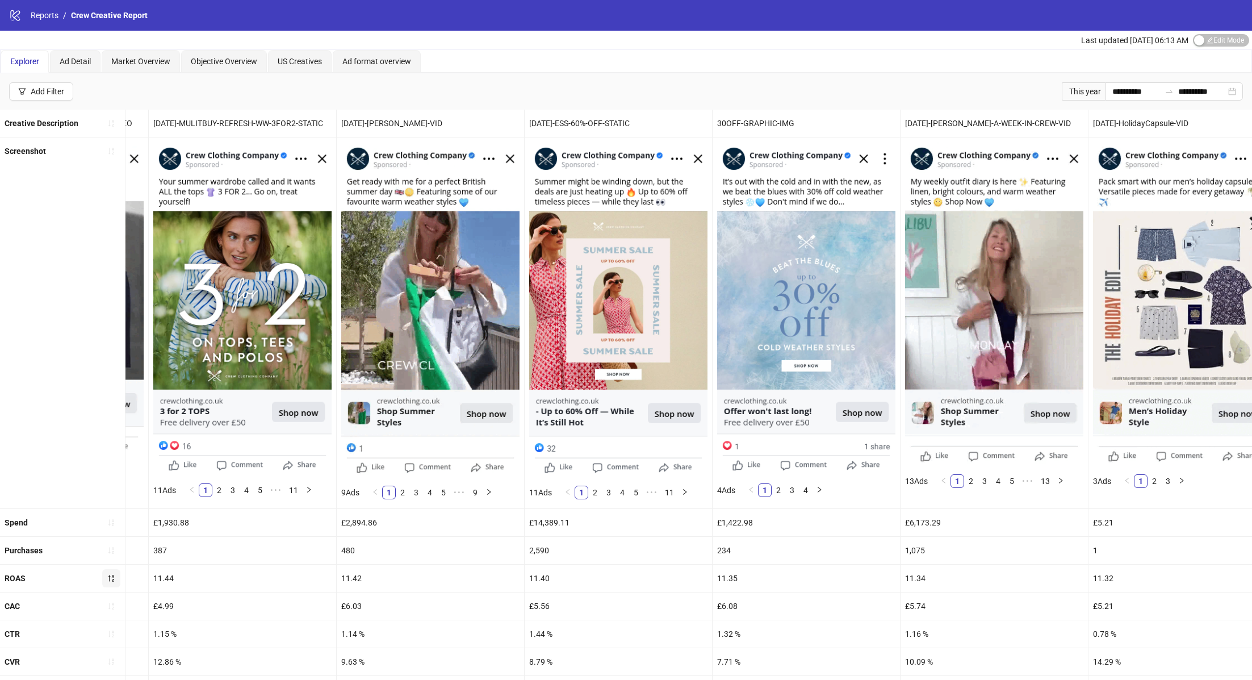 Image resolution: width=1252 pixels, height=680 pixels. What do you see at coordinates (141, 61) in the screenshot?
I see `span: Market Overview` at bounding box center [141, 61].